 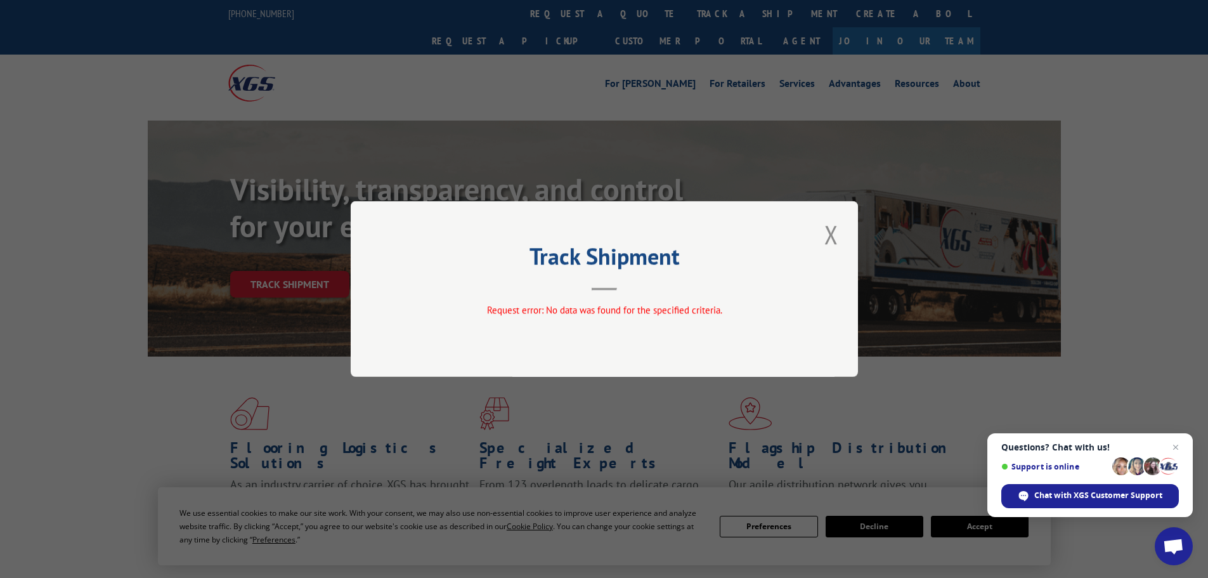 What do you see at coordinates (604, 259) in the screenshot?
I see `h2: Track Shipment` at bounding box center [604, 259].